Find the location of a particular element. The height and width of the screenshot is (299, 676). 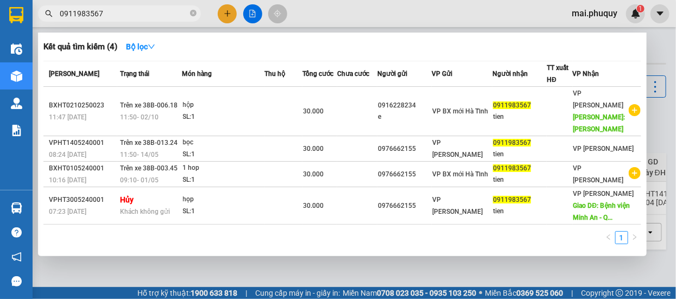

div: 0916228234 is located at coordinates (404, 105).